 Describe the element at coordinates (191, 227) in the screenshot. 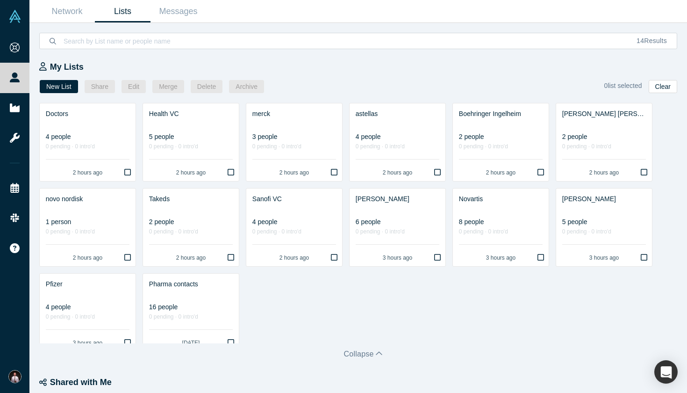

I see `a: Takeds2 people0 pending · 0 intro'd2 hours ago` at that location.